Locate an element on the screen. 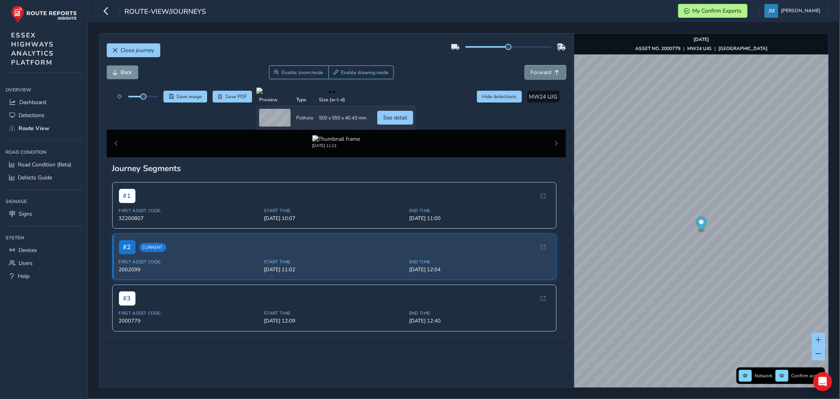 This screenshot has width=840, height=399. span: Hide detections is located at coordinates (499, 96).